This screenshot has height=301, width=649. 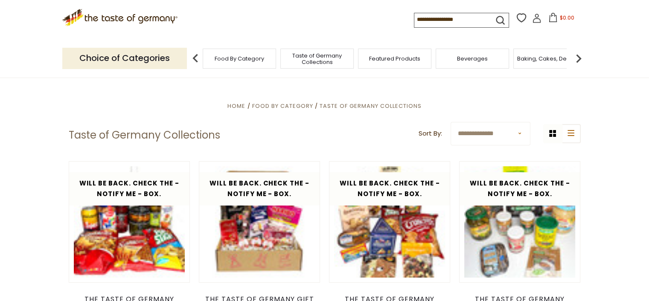 What do you see at coordinates (390, 222) in the screenshot?
I see `img: The "Snack Daddy" Collection` at bounding box center [390, 222].